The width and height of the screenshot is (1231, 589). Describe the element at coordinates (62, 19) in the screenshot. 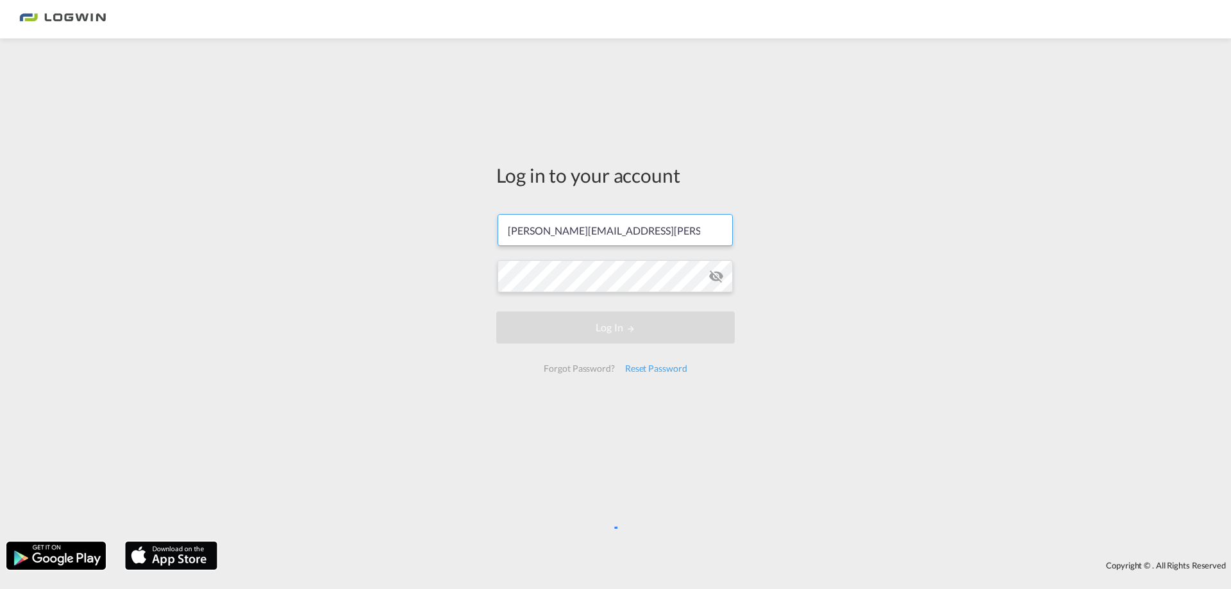

I see `img: 2761ae10d95411efa20a1f5e0282d2d7.png` at that location.